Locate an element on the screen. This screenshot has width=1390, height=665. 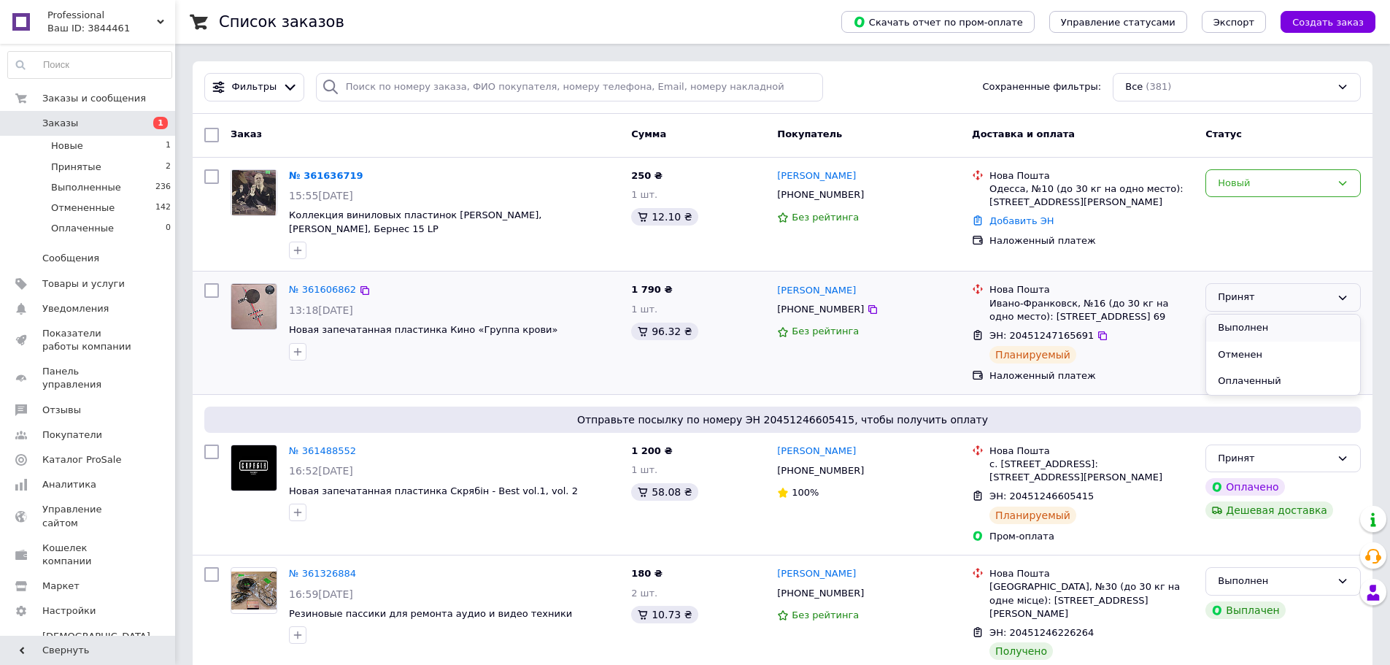
span: Все is located at coordinates (1134, 87).